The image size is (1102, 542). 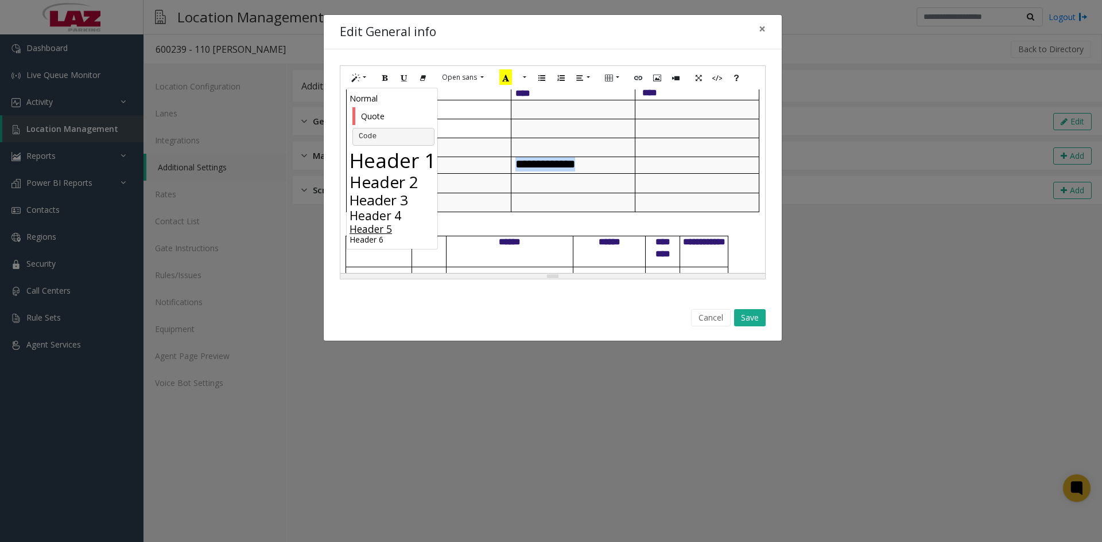 What do you see at coordinates (393, 116) in the screenshot?
I see `blockquote: Quote` at bounding box center [393, 116].